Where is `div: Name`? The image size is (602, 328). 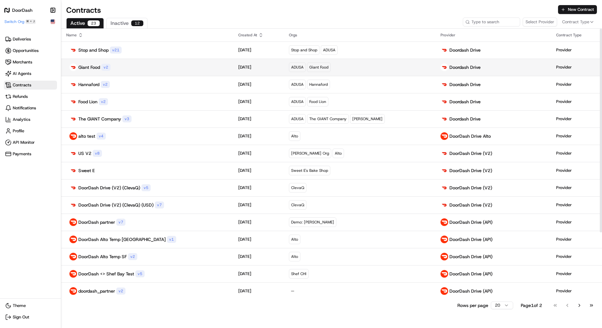 div: Name is located at coordinates (147, 35).